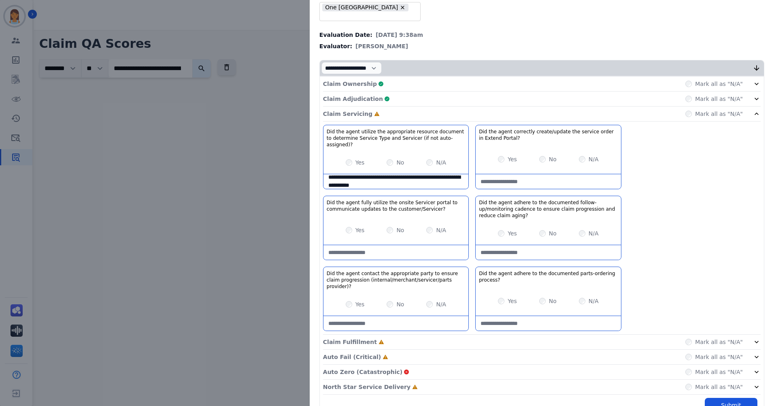  I want to click on h3: Did the agent correctly create/update the service order in Extend Portal?, so click(548, 135).